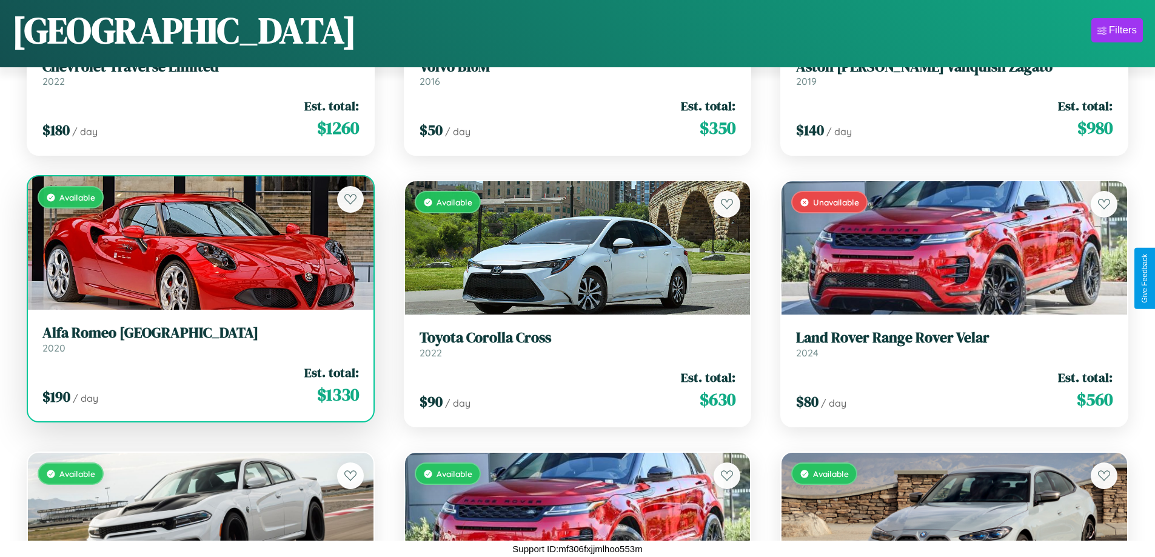 This screenshot has height=557, width=1155. I want to click on button: Filters, so click(1117, 30).